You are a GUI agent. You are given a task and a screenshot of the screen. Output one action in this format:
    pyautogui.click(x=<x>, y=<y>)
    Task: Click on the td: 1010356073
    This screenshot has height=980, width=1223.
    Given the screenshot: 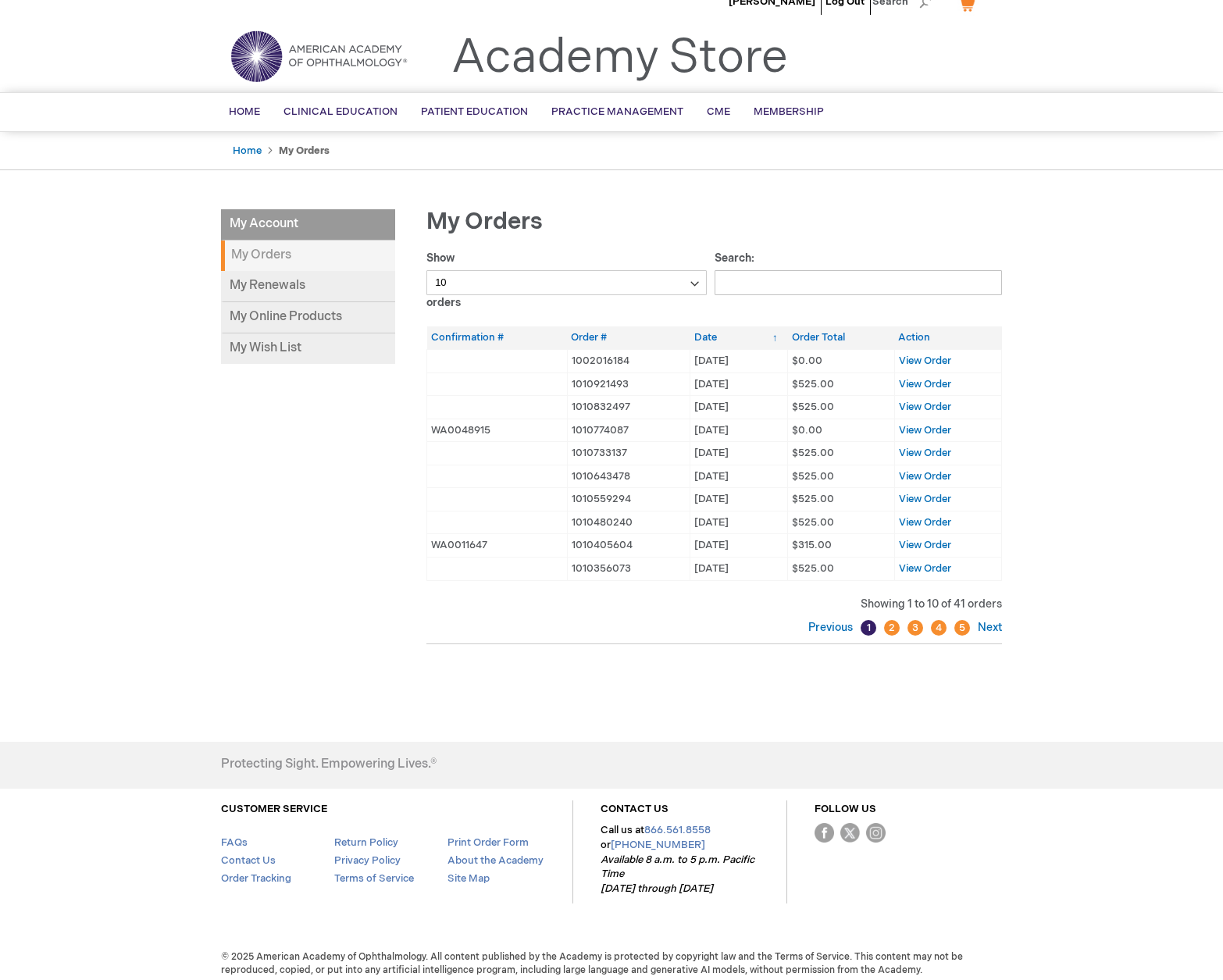 What is the action you would take?
    pyautogui.click(x=628, y=569)
    